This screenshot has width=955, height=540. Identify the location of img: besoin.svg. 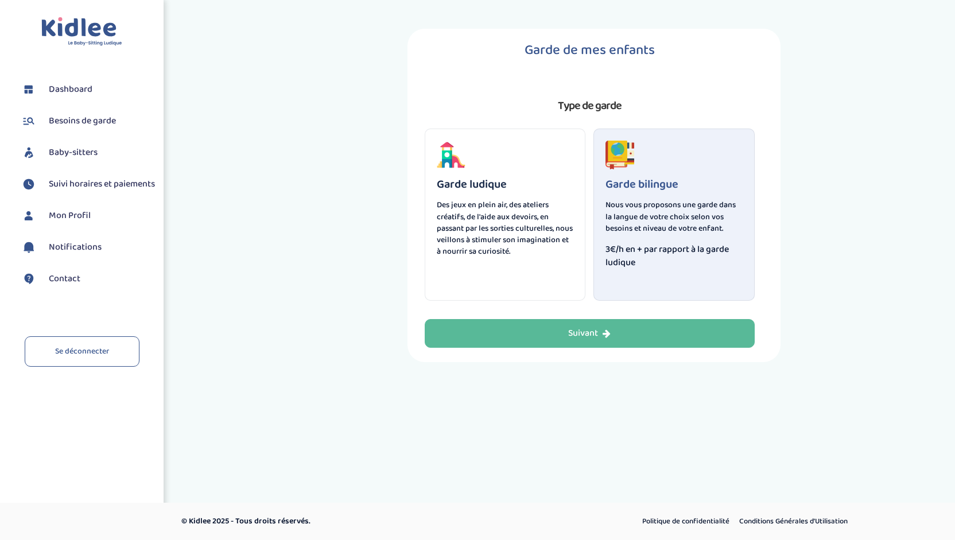
(29, 121).